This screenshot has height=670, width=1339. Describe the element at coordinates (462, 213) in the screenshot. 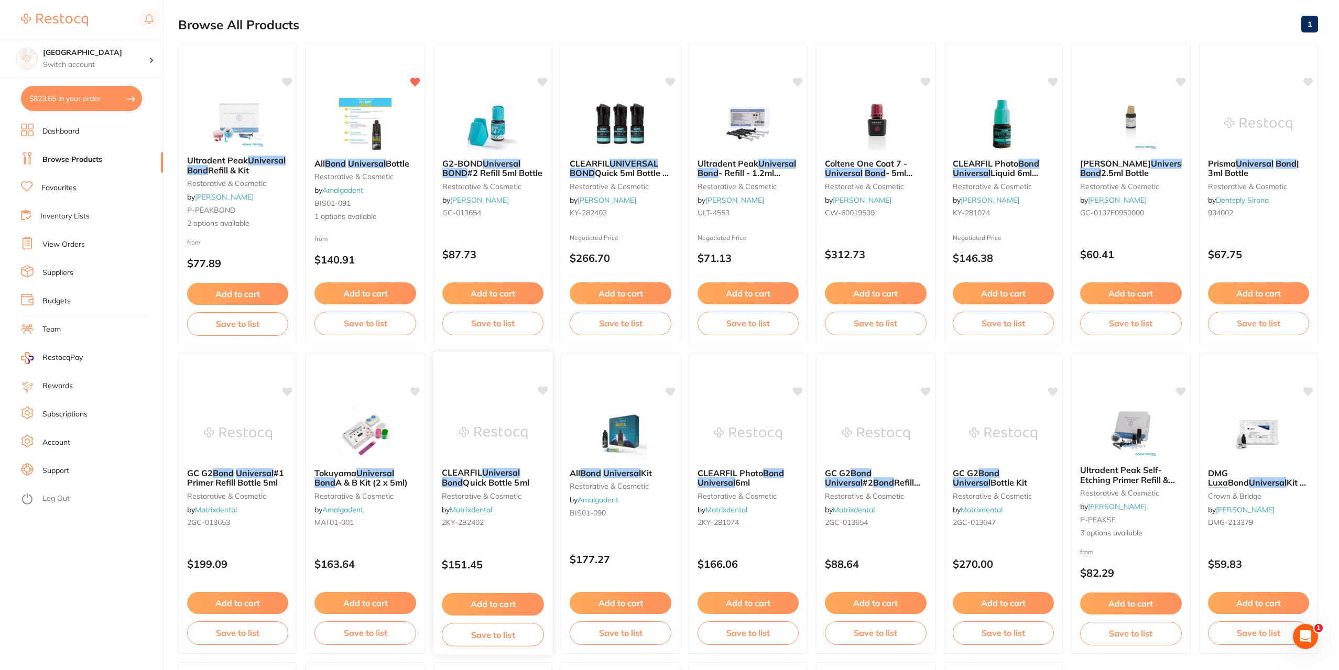

I see `span: GC-013654` at that location.